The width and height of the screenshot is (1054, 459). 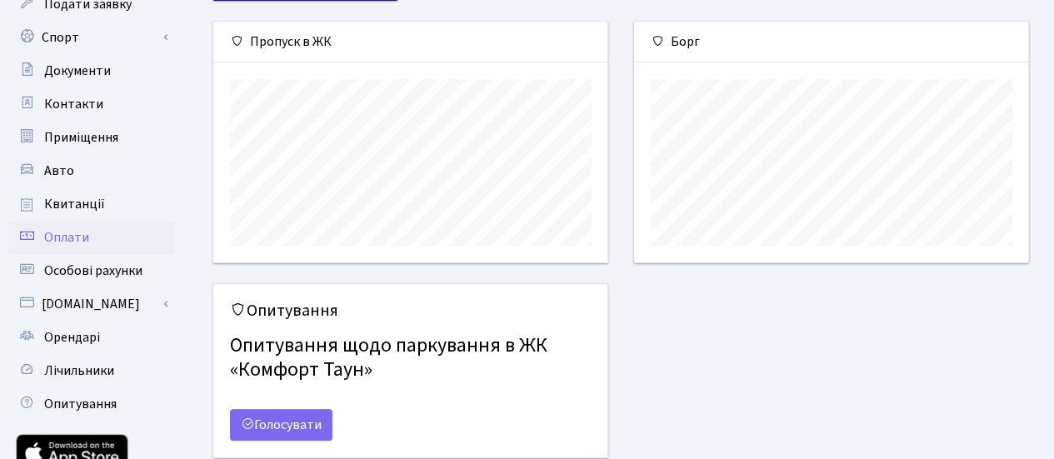 I want to click on a: Орендарі, so click(x=92, y=337).